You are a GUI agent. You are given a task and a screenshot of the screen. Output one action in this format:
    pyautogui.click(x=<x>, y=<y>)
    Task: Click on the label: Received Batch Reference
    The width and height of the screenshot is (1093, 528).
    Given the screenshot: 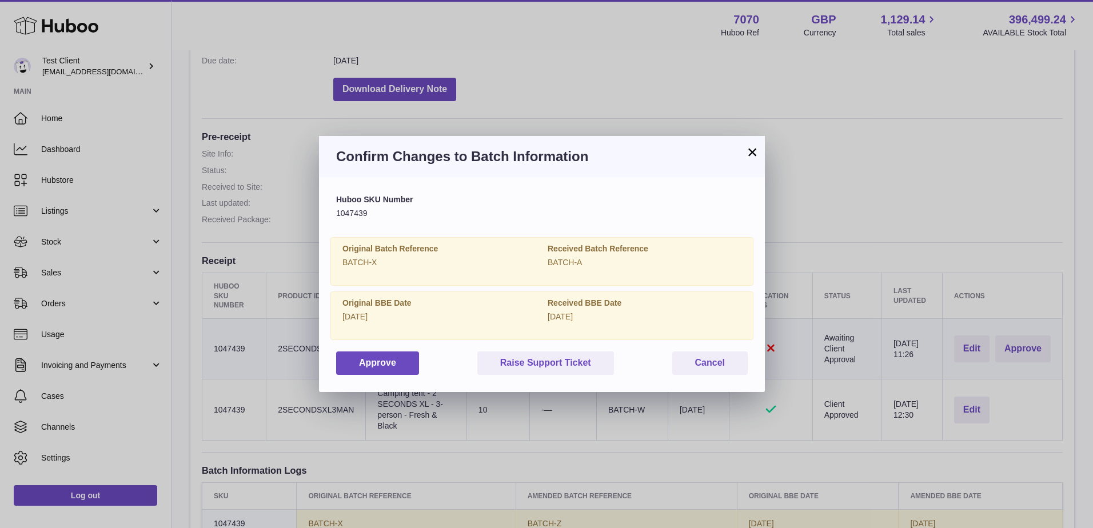 What is the action you would take?
    pyautogui.click(x=644, y=249)
    